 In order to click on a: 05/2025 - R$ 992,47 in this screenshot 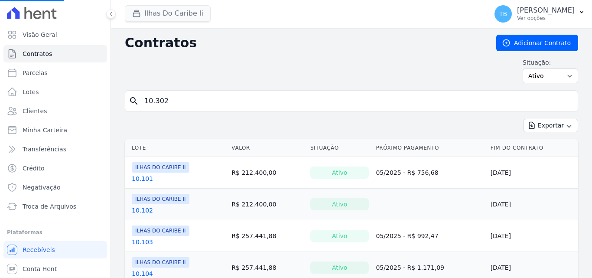, I will do `click(407, 236)`.